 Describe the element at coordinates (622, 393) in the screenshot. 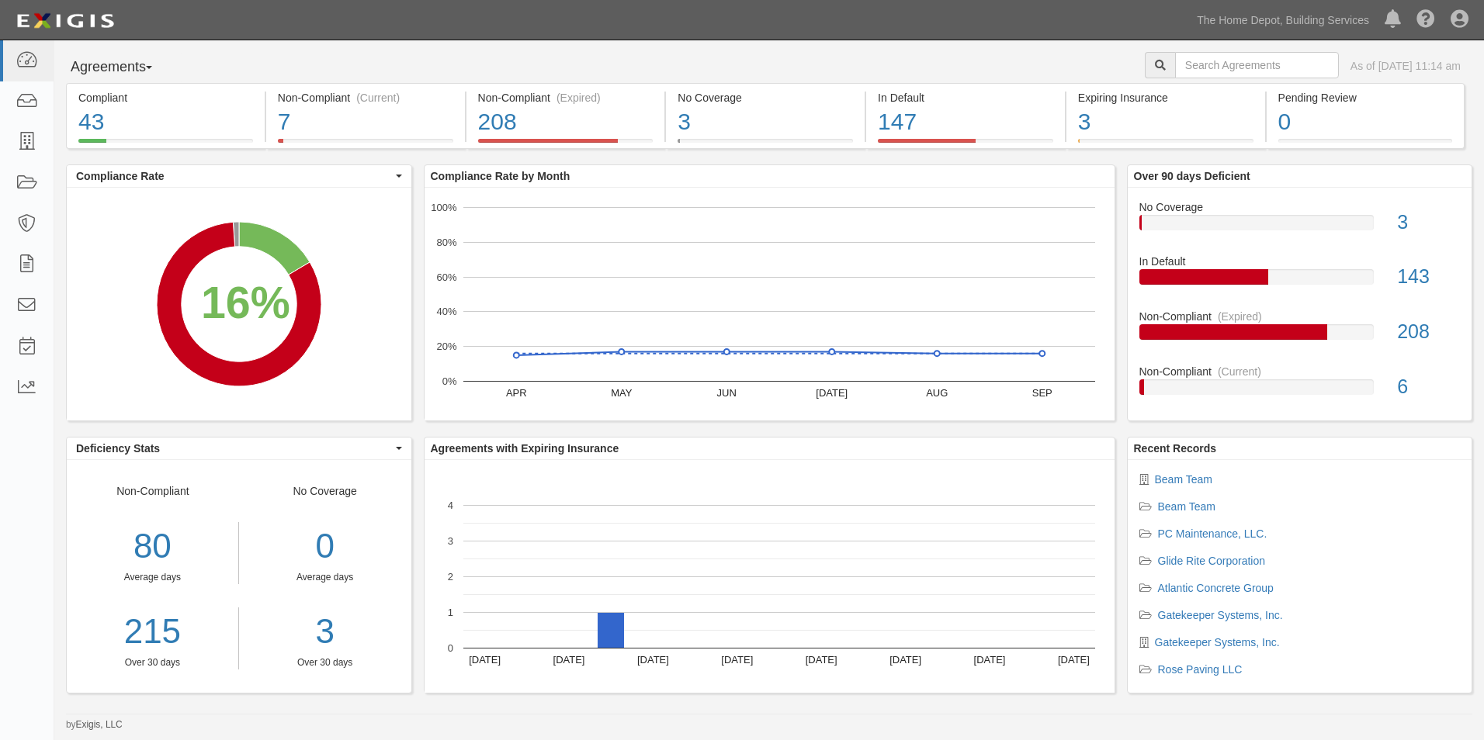

I see `text: MAY` at that location.